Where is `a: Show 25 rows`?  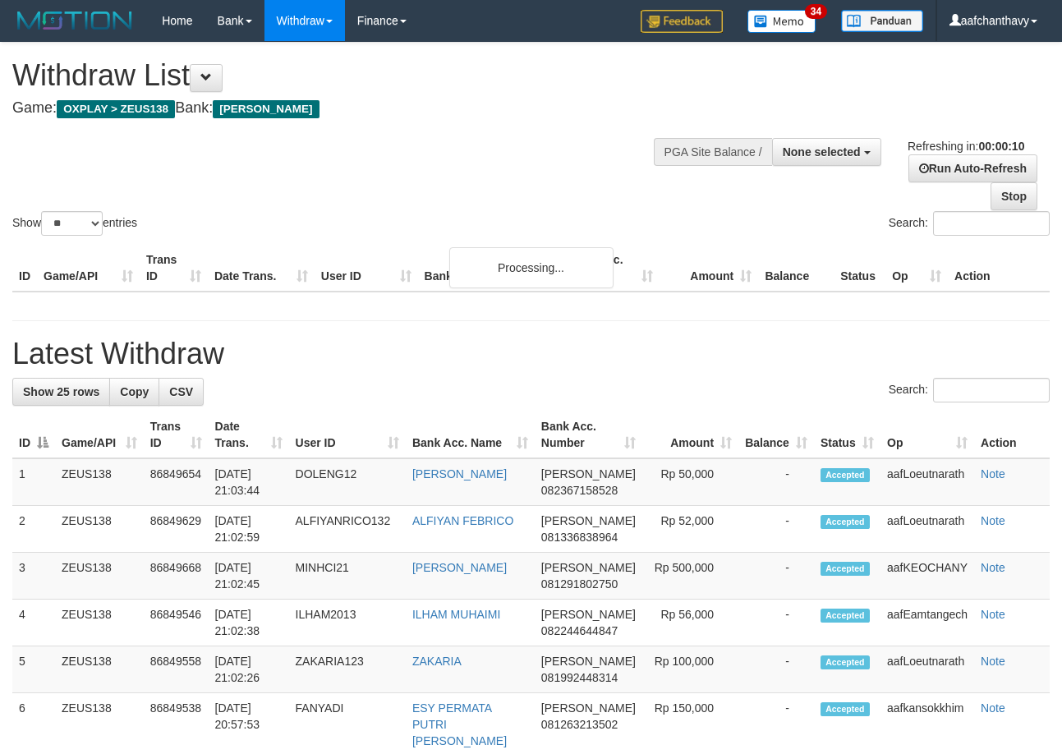
a: Show 25 rows is located at coordinates (61, 392).